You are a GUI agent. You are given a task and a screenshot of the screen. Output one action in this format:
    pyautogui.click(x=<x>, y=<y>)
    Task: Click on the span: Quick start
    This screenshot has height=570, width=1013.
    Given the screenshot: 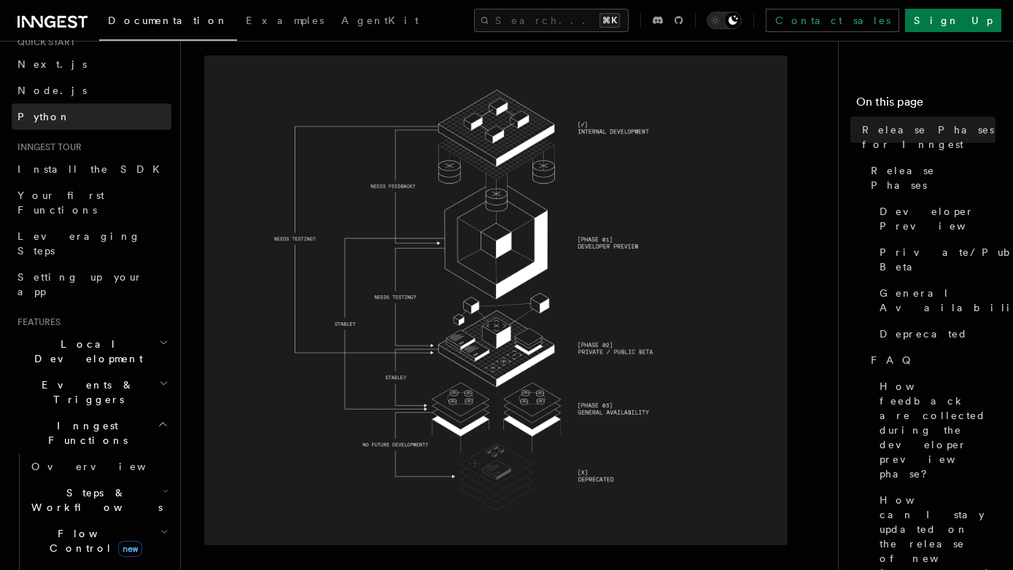 What is the action you would take?
    pyautogui.click(x=43, y=42)
    